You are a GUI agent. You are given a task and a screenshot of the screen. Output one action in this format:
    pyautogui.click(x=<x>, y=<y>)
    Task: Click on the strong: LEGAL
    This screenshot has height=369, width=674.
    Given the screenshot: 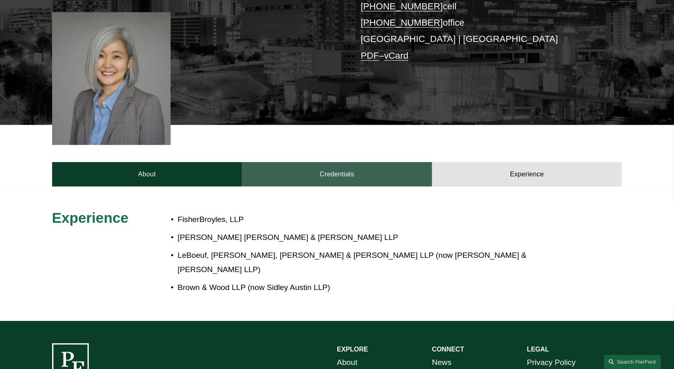 What is the action you would take?
    pyautogui.click(x=538, y=349)
    